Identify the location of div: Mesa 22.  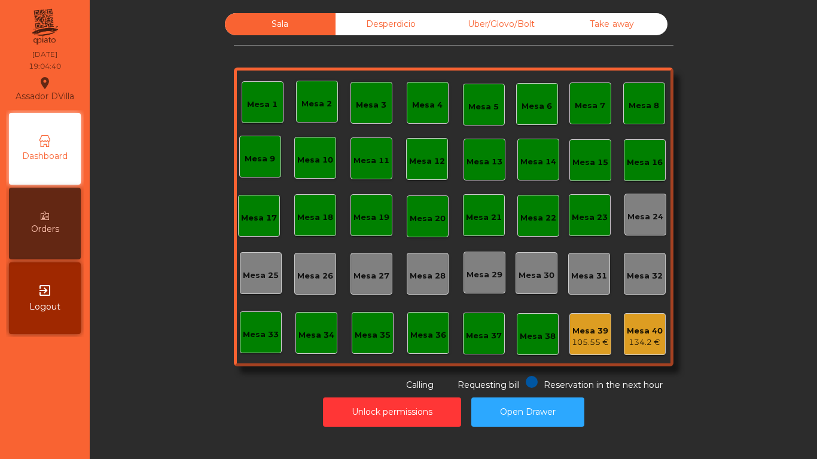
(538, 218).